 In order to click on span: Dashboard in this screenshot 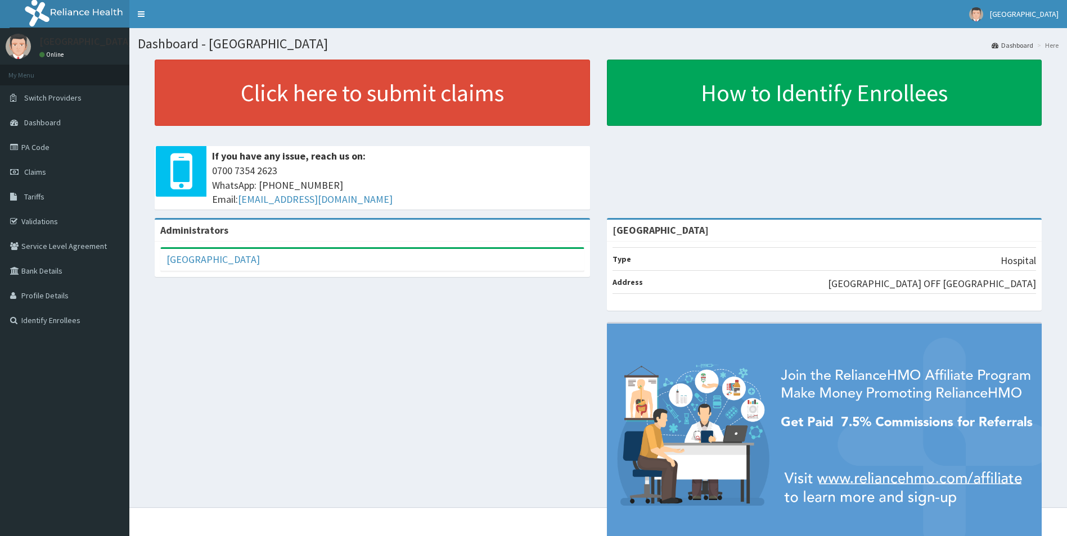, I will do `click(42, 123)`.